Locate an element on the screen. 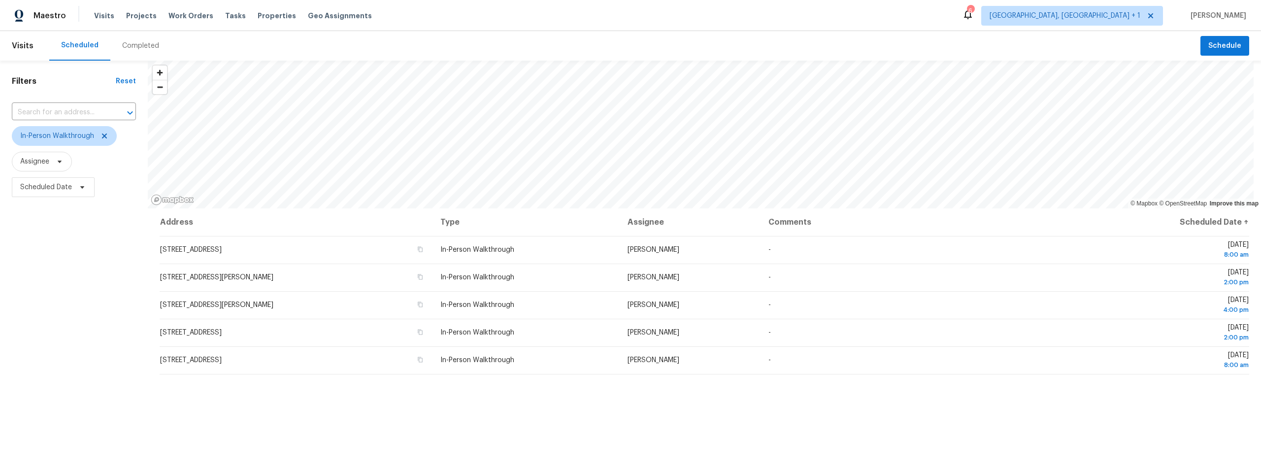  th: Assignee is located at coordinates (690, 222).